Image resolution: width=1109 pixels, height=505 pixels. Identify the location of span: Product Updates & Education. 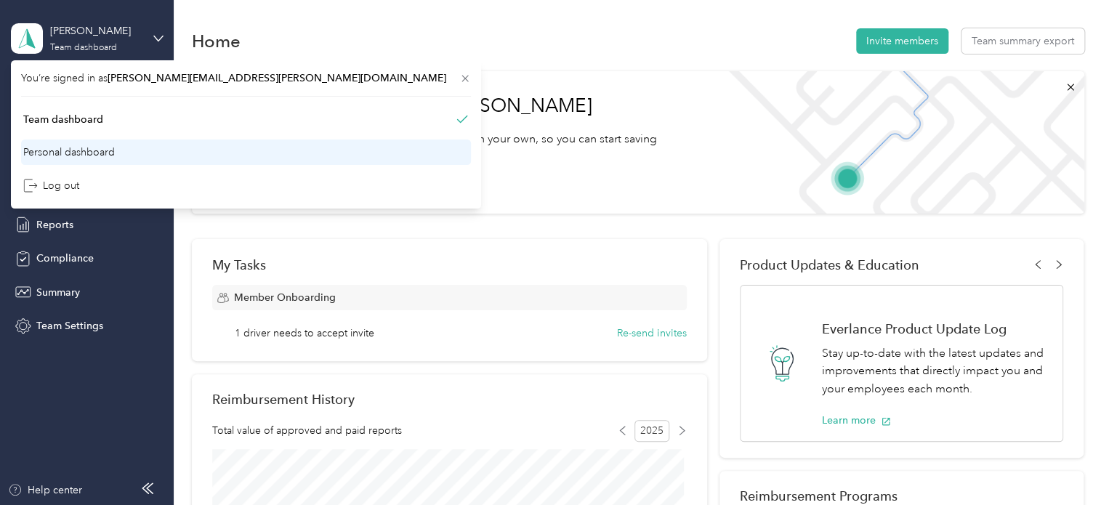
(829, 265).